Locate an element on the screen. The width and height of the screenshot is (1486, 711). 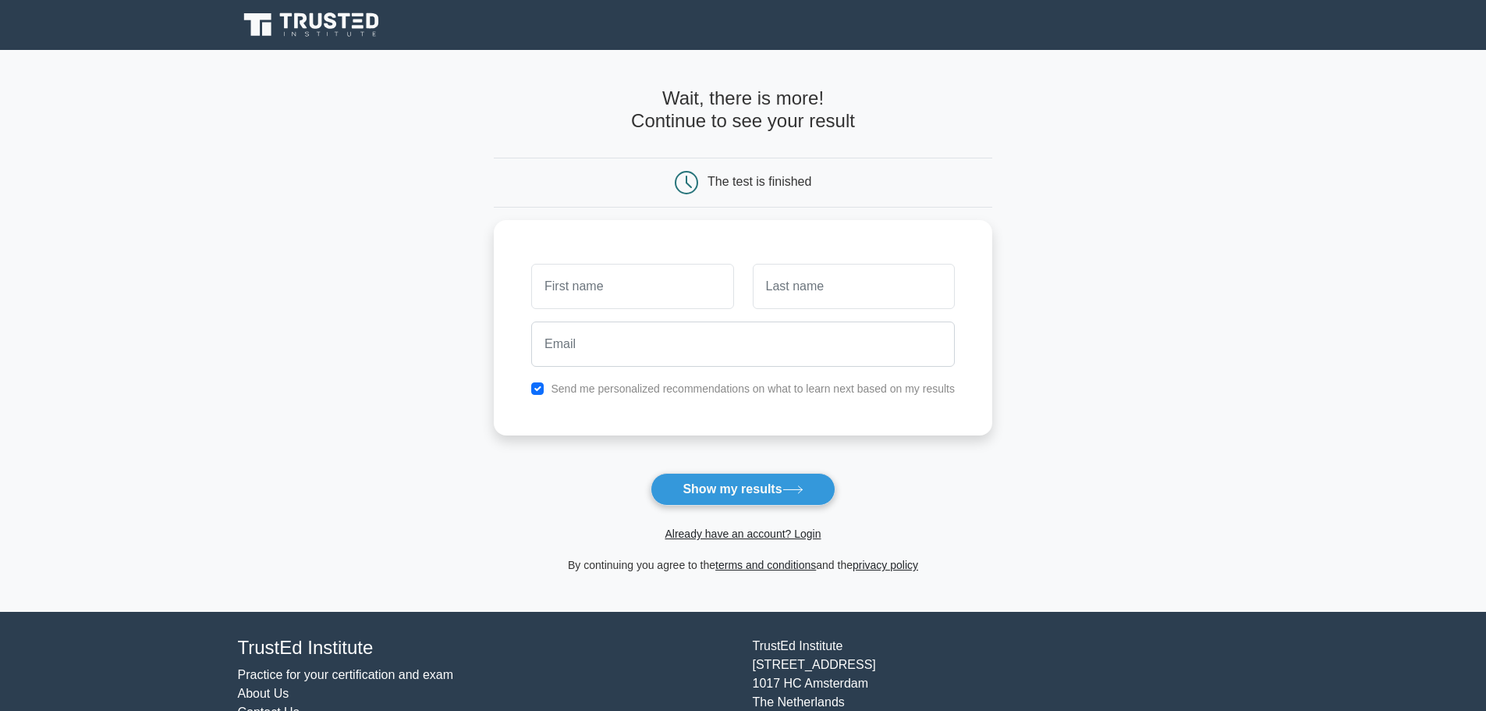
a: Already have an account? Login is located at coordinates (743, 534).